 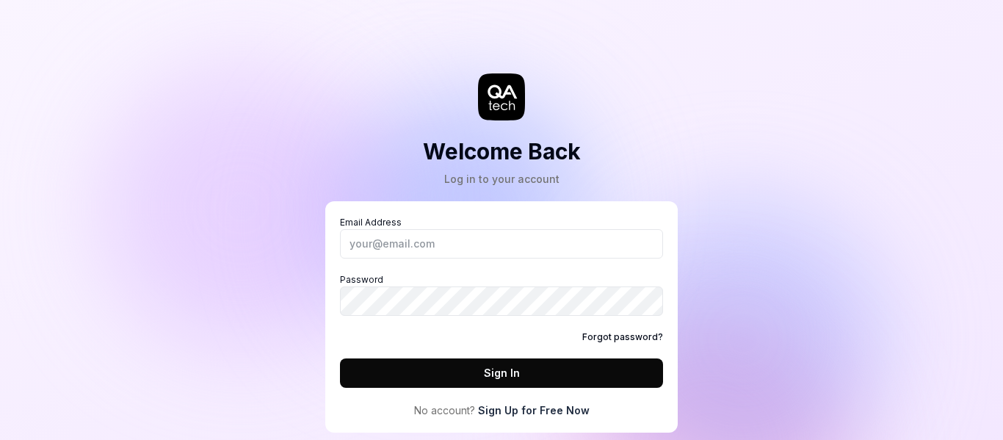 What do you see at coordinates (501, 301) in the screenshot?
I see `input: Password` at bounding box center [501, 301].